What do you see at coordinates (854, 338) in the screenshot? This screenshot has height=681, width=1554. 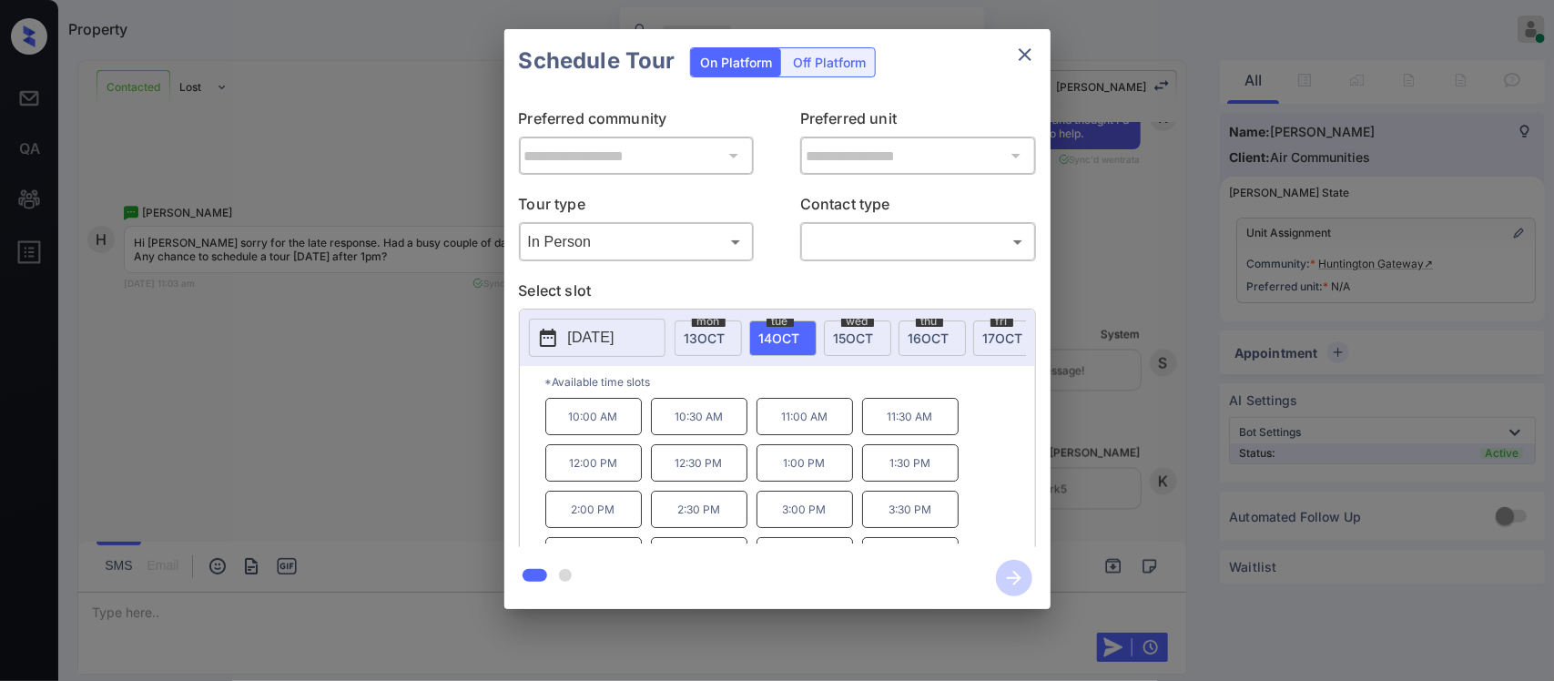 I see `span: 15 OCT` at bounding box center [854, 338].